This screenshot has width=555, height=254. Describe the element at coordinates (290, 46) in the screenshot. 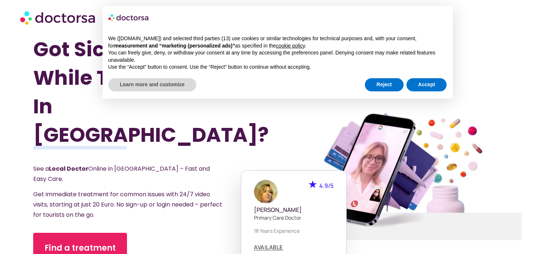

I see `a: cookie policy` at that location.